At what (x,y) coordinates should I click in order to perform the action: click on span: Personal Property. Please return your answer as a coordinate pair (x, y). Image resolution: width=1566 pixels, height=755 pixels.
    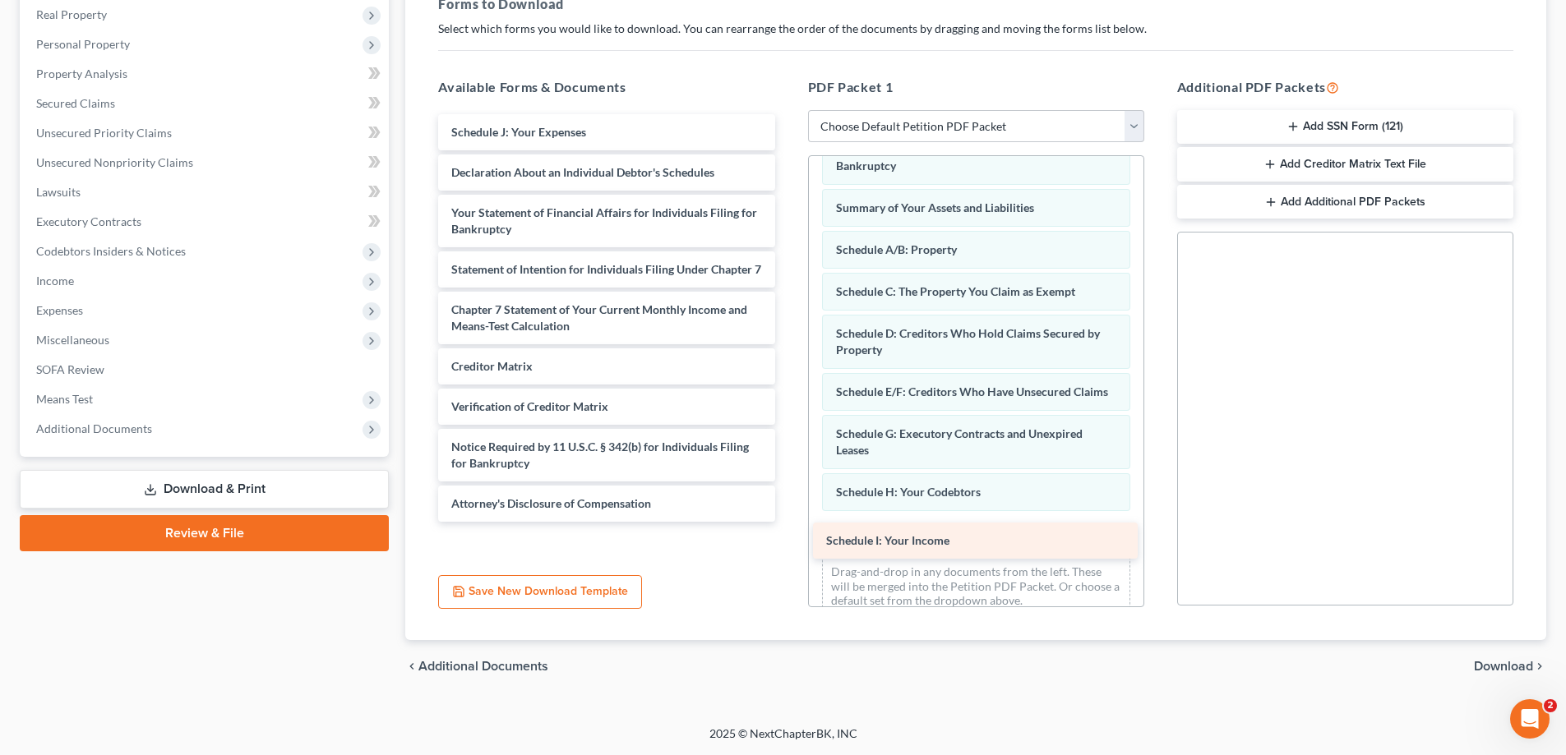
    Looking at the image, I should click on (83, 44).